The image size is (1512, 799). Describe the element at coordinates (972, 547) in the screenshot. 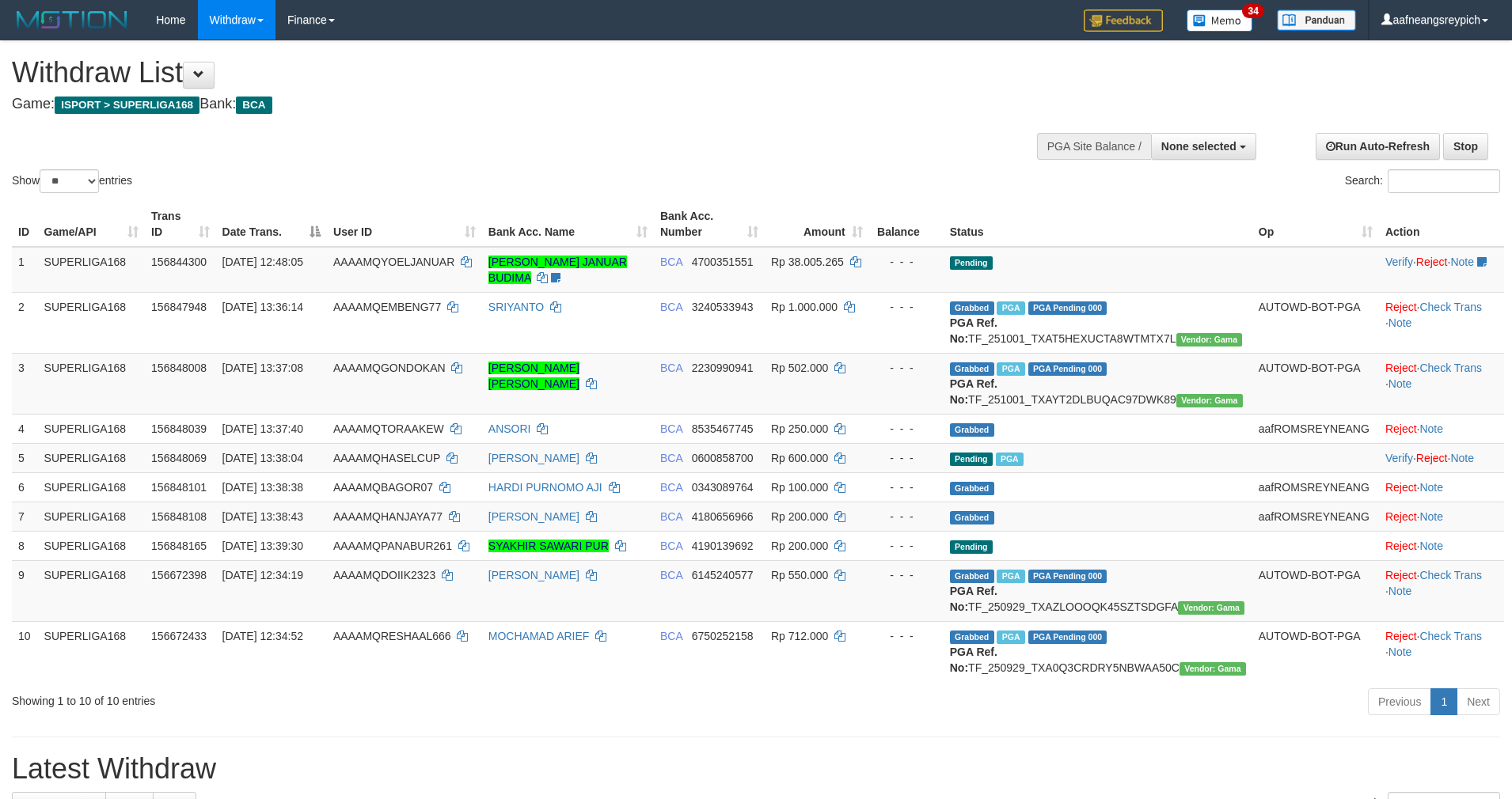

I see `span: Pending` at that location.